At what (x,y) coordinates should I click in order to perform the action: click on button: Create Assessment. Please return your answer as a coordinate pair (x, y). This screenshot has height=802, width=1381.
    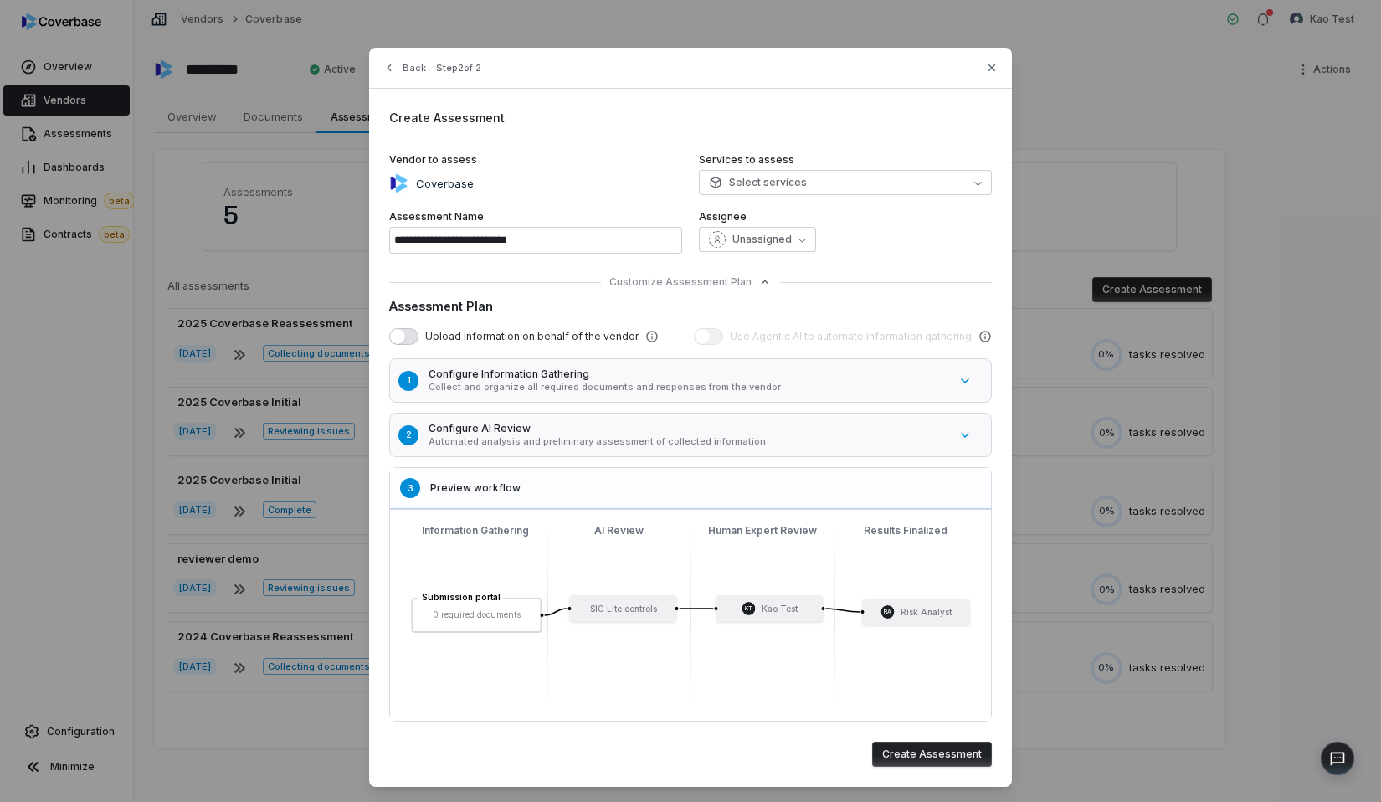
    Looking at the image, I should click on (932, 754).